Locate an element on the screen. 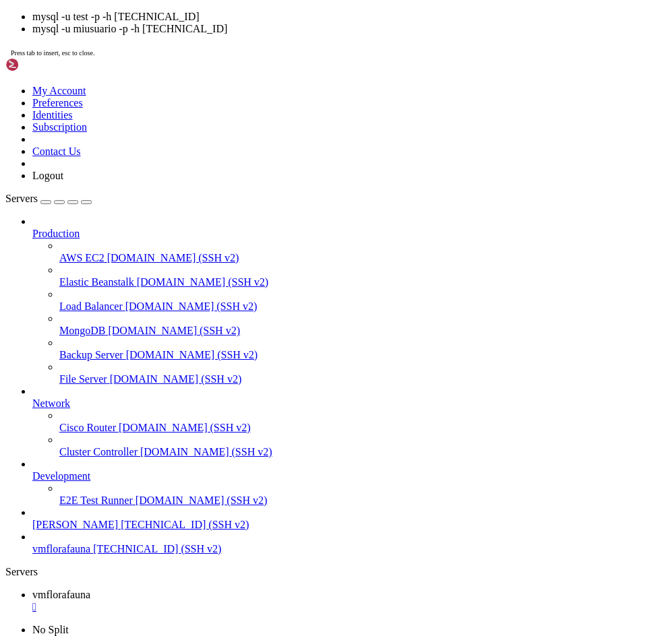  x-row: Copyright (c) 2000, 2025, Oracle and/or its affiliates. is located at coordinates (238, 377).